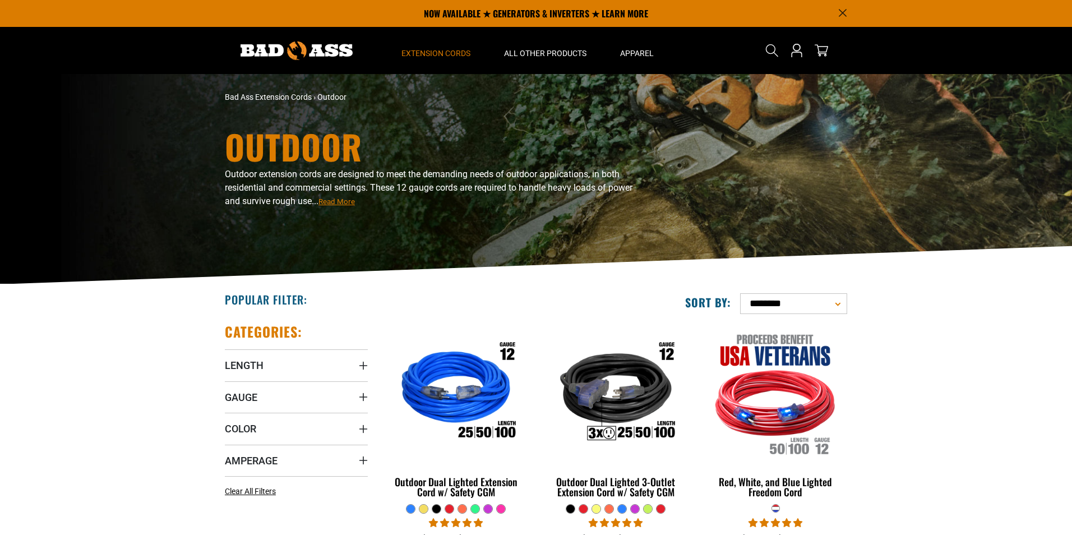 The width and height of the screenshot is (1072, 535). Describe the element at coordinates (456, 522) in the screenshot. I see `span: 4.83 stars` at that location.